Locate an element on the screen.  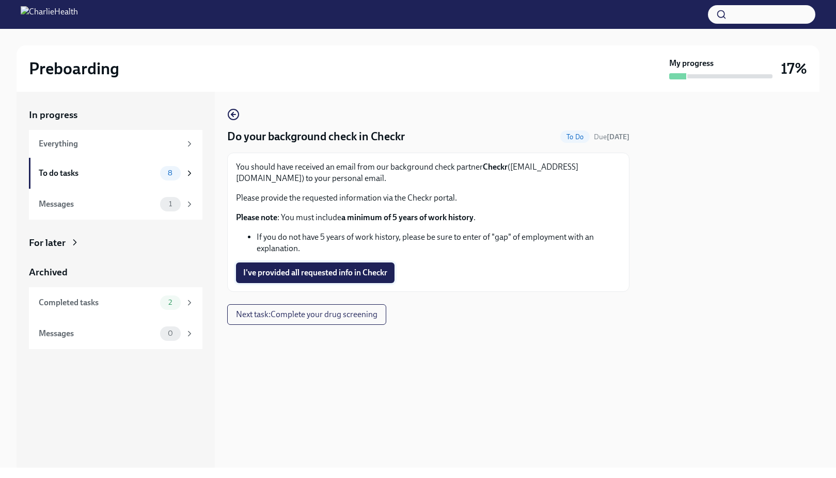
span: 0 is located at coordinates (170, 333).